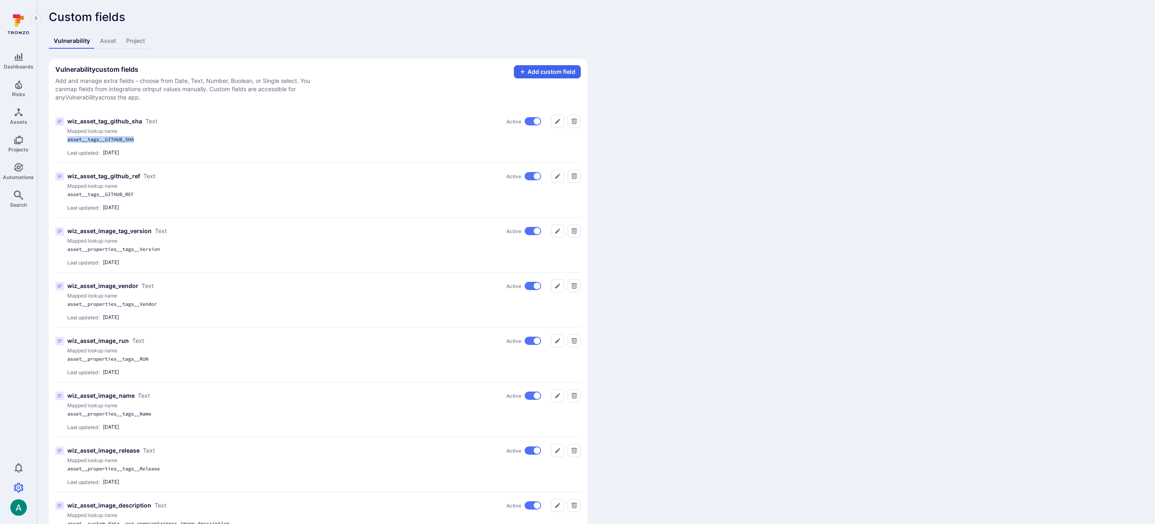 The width and height of the screenshot is (1155, 524). What do you see at coordinates (212, 140) in the screenshot?
I see `div: asset__tags__GITHUB_SHA` at bounding box center [212, 140].